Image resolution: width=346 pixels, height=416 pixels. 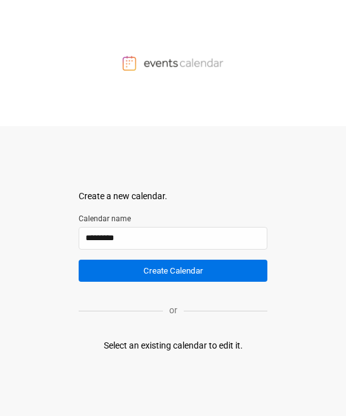 I want to click on div: Select an existing calendar to edit it., so click(x=173, y=345).